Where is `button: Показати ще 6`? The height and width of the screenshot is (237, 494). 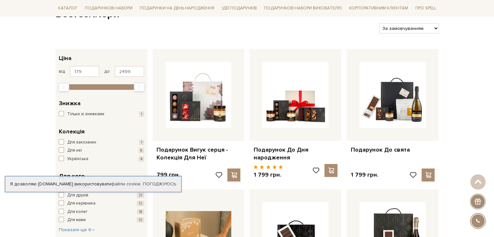 button: Показати ще 6 is located at coordinates (77, 230).